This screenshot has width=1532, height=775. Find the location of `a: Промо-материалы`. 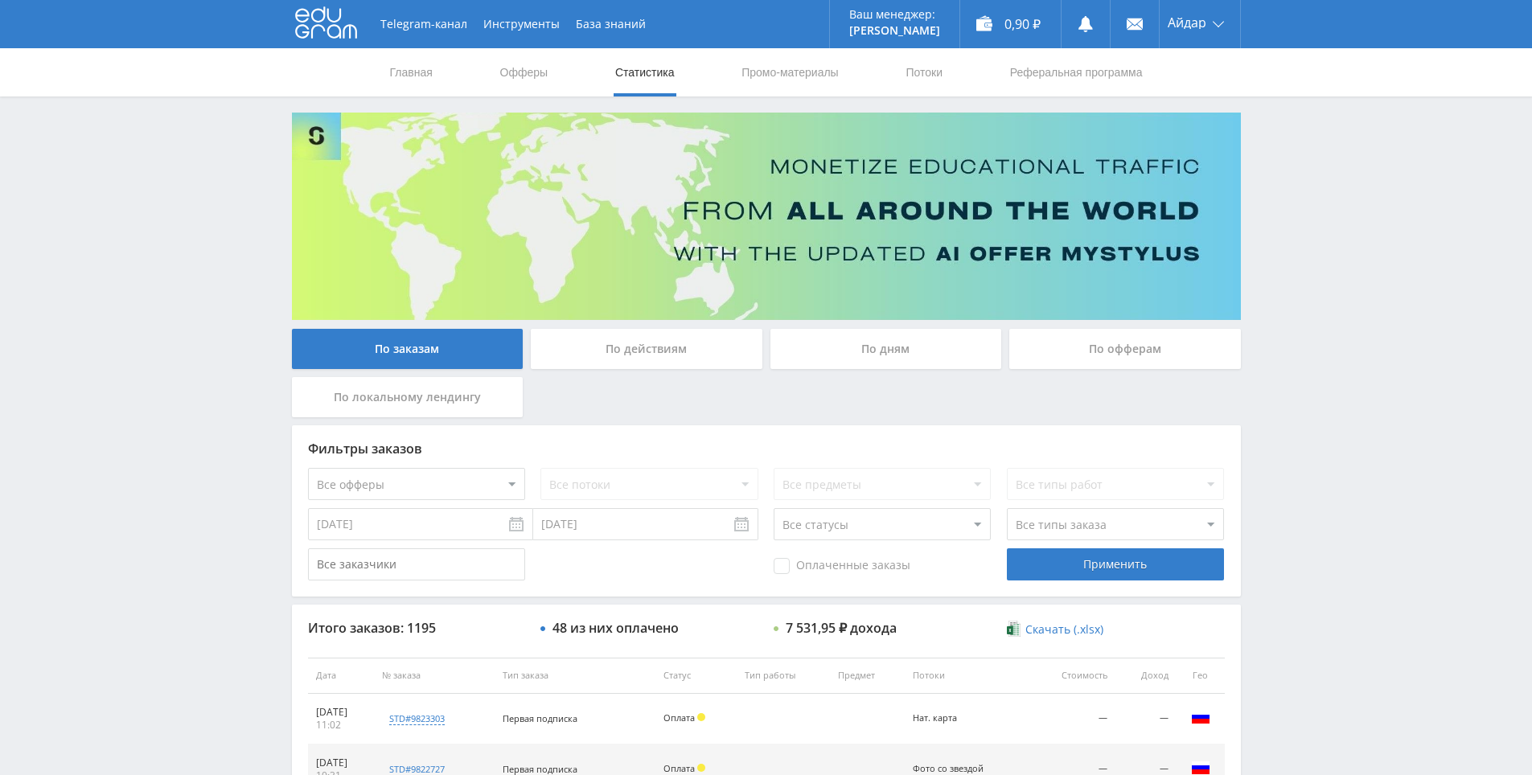

a: Промо-материалы is located at coordinates (790, 72).